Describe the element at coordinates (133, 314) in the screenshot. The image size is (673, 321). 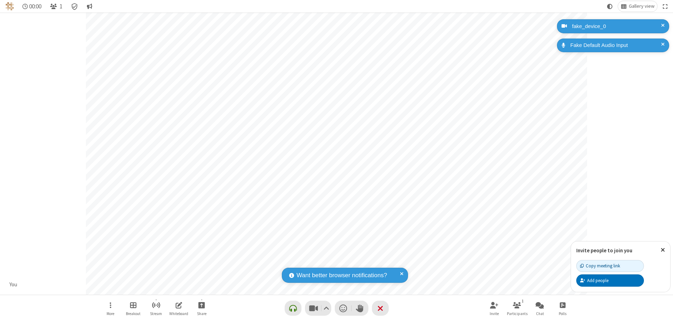
I see `span: Breakout` at that location.